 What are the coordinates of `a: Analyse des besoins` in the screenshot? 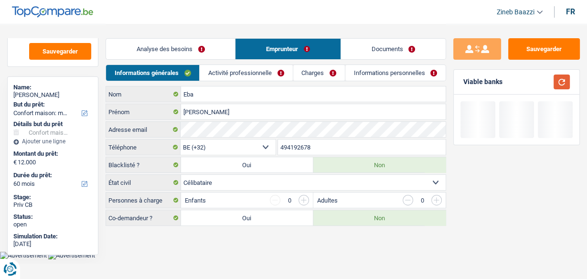 It's located at (171, 49).